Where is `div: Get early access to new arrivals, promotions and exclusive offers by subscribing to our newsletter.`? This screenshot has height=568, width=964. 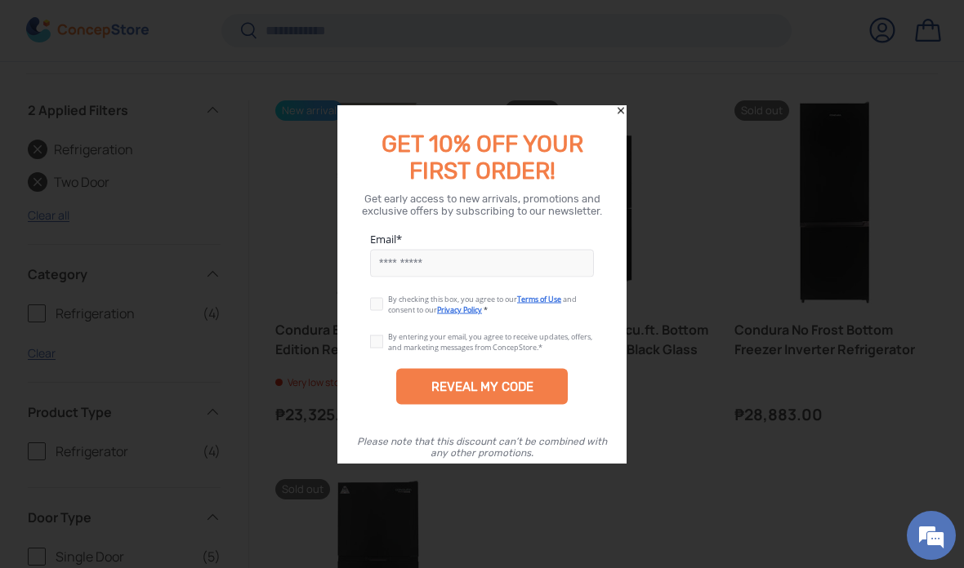 div: Get early access to new arrivals, promotions and exclusive offers by subscribing to our newsletter. is located at coordinates (482, 205).